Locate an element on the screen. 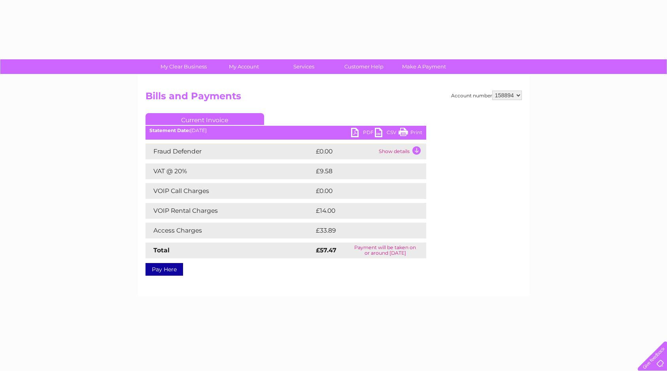 This screenshot has width=667, height=371. a: Pay Here is located at coordinates (164, 269).